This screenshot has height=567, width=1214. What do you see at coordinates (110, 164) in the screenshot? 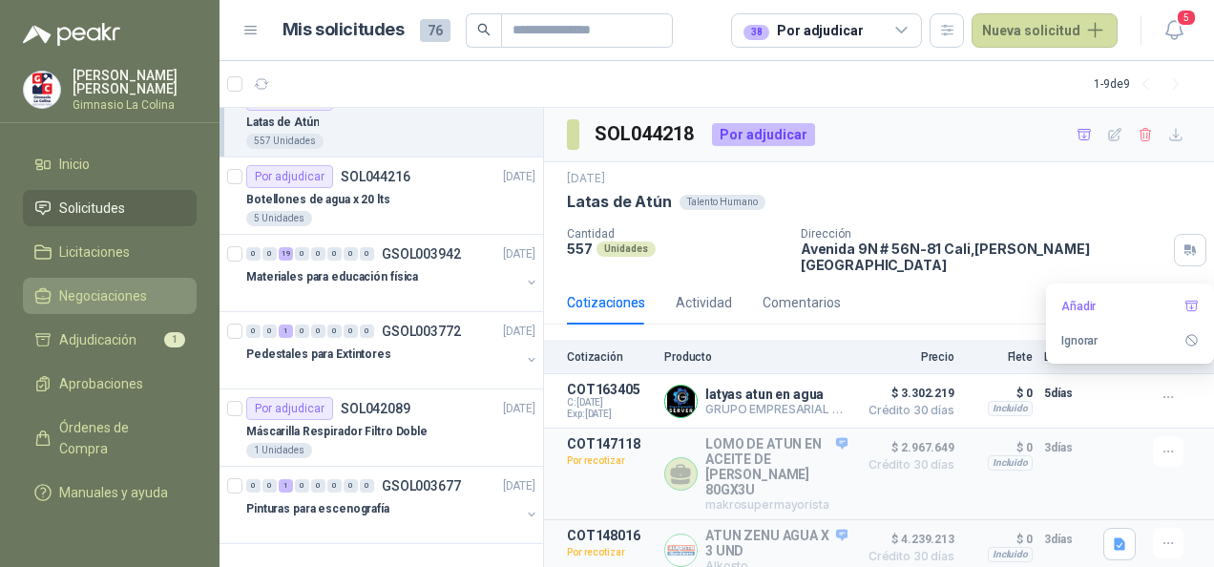
I see `a: Inicio` at bounding box center [110, 164].